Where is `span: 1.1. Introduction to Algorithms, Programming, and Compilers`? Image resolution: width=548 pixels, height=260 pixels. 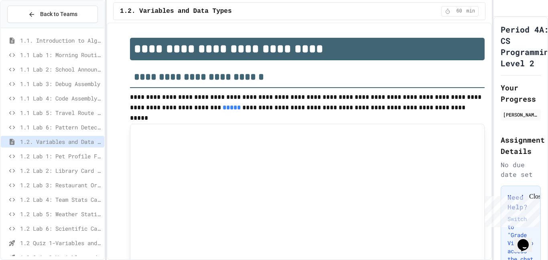
span: 1.1. Introduction to Algorithms, Programming, and Compilers is located at coordinates (61, 40).